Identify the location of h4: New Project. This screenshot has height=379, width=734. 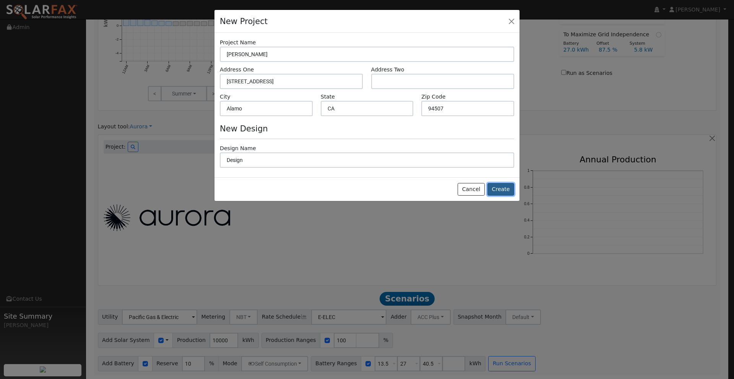
(243, 21).